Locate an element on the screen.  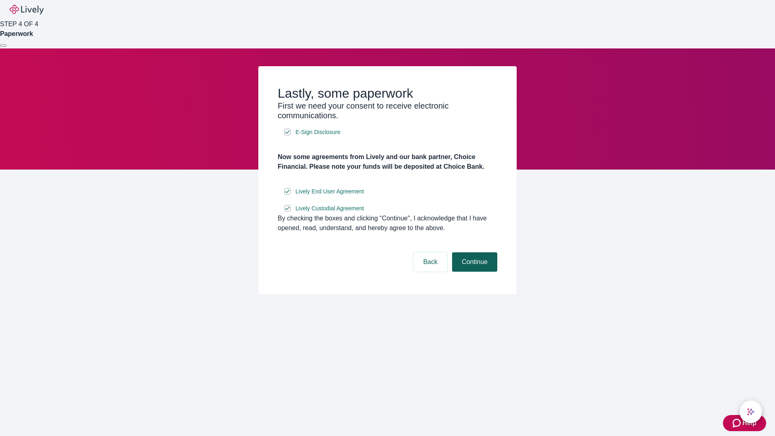
span: Help is located at coordinates (749, 423).